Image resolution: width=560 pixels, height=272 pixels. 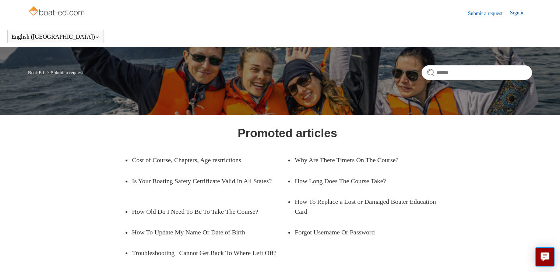 I want to click on a: Submit a request, so click(x=489, y=13).